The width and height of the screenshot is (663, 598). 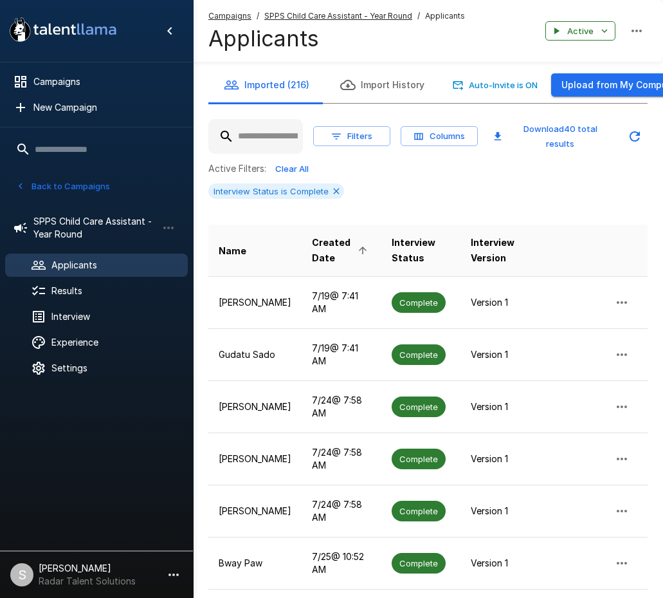 What do you see at coordinates (342, 250) in the screenshot?
I see `span: Created Date` at bounding box center [342, 250].